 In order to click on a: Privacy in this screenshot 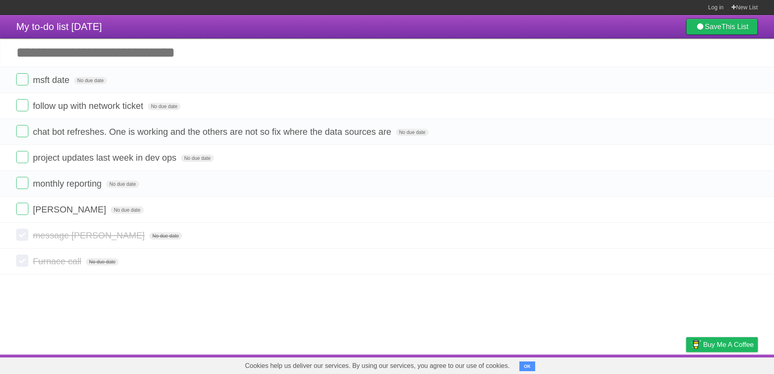, I will do `click(687, 365)`.